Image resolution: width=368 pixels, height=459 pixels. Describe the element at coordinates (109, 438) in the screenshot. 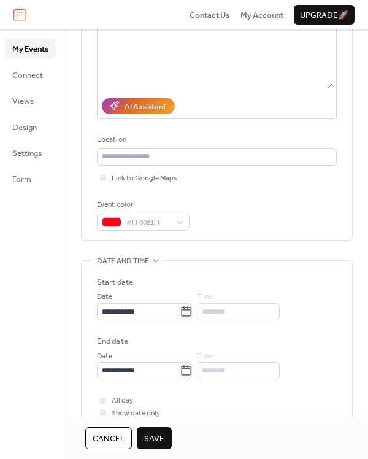

I see `button: Cancel` at that location.